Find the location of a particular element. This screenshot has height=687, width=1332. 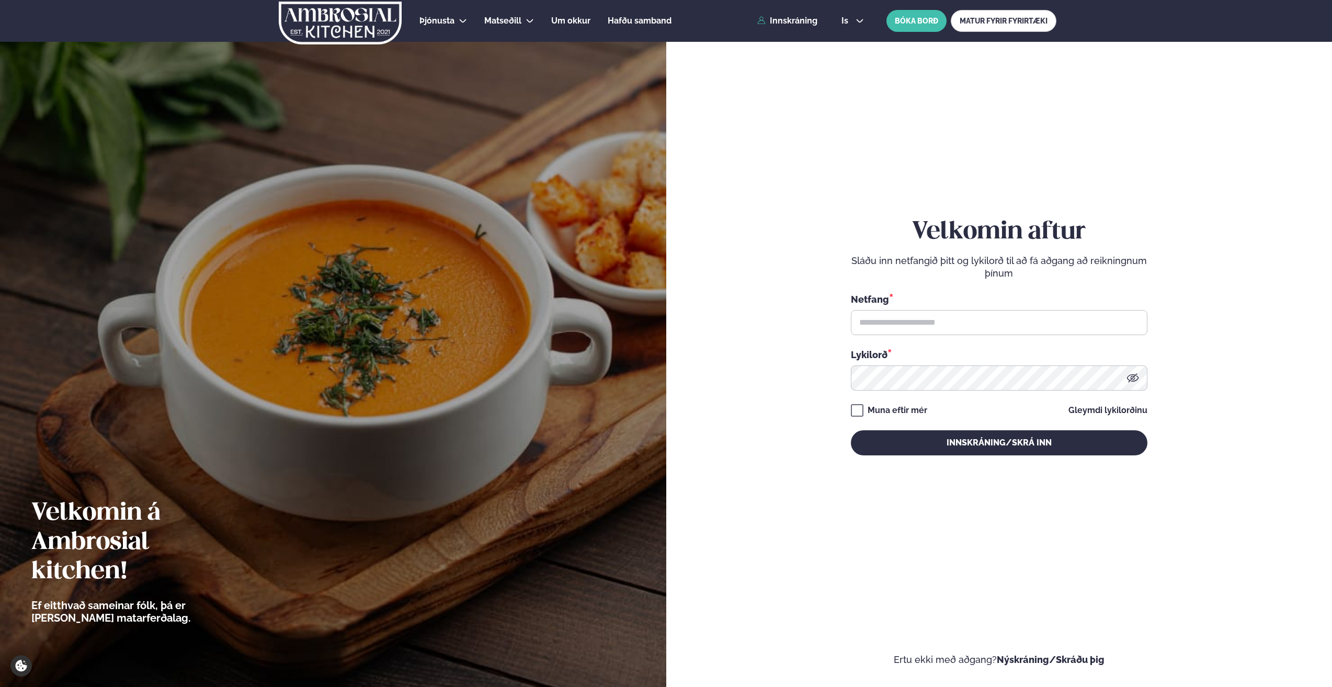

button: is is located at coordinates (852, 21).